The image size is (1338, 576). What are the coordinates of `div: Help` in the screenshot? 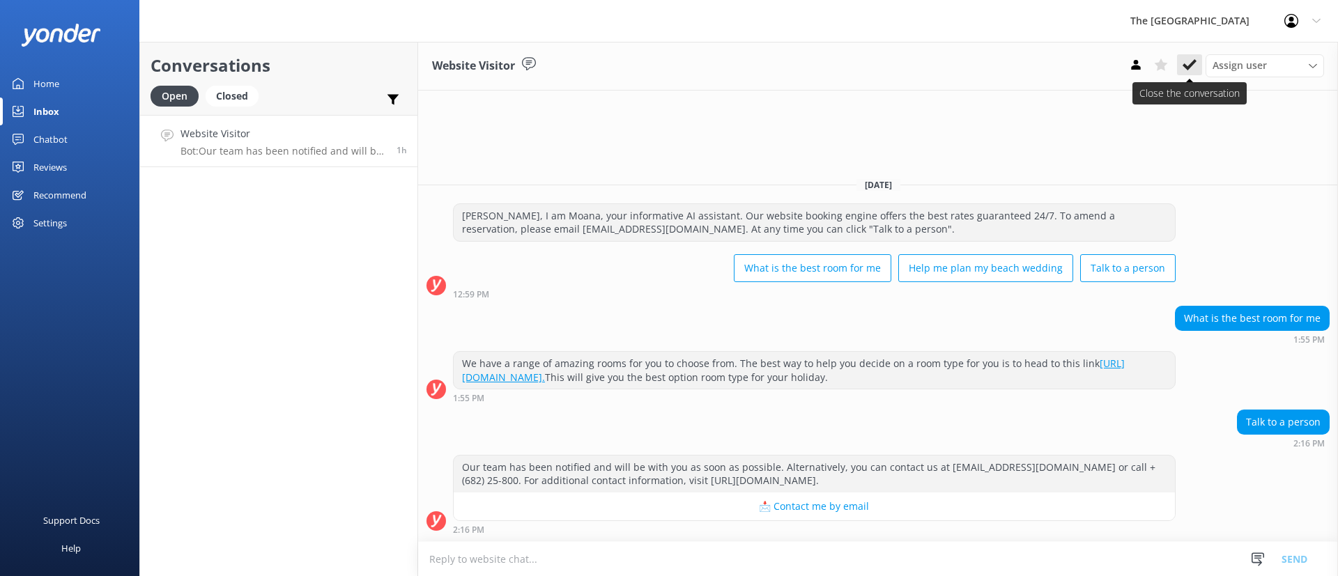 It's located at (71, 548).